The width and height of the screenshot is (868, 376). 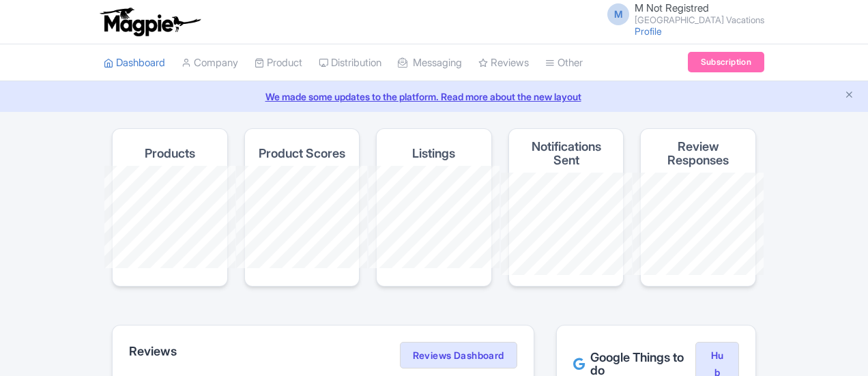 What do you see at coordinates (302, 154) in the screenshot?
I see `h4: Product Scores` at bounding box center [302, 154].